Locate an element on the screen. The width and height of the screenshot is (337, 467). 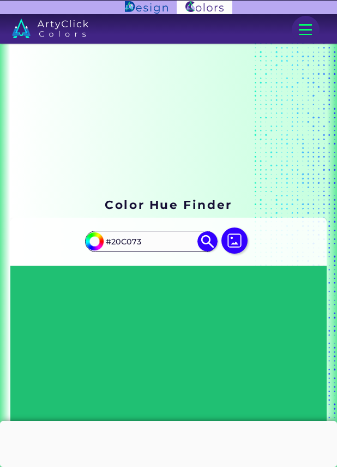
img: icon picture is located at coordinates (235, 241).